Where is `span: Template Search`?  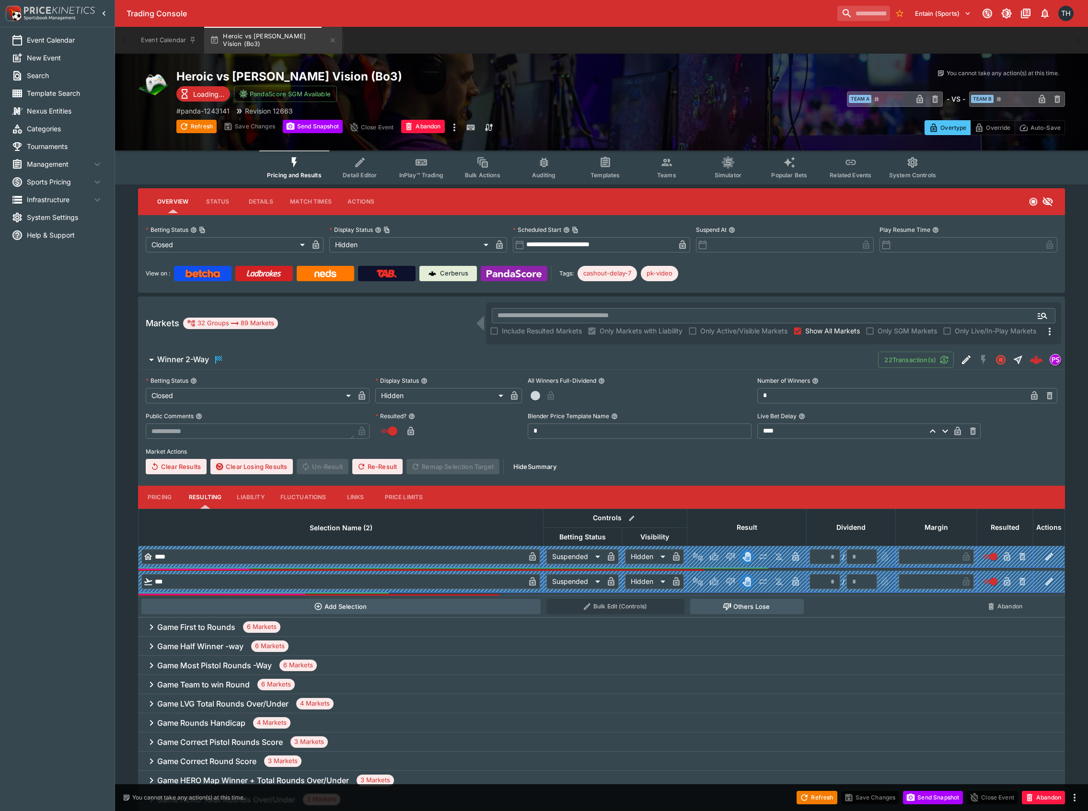
span: Template Search is located at coordinates (65, 93).